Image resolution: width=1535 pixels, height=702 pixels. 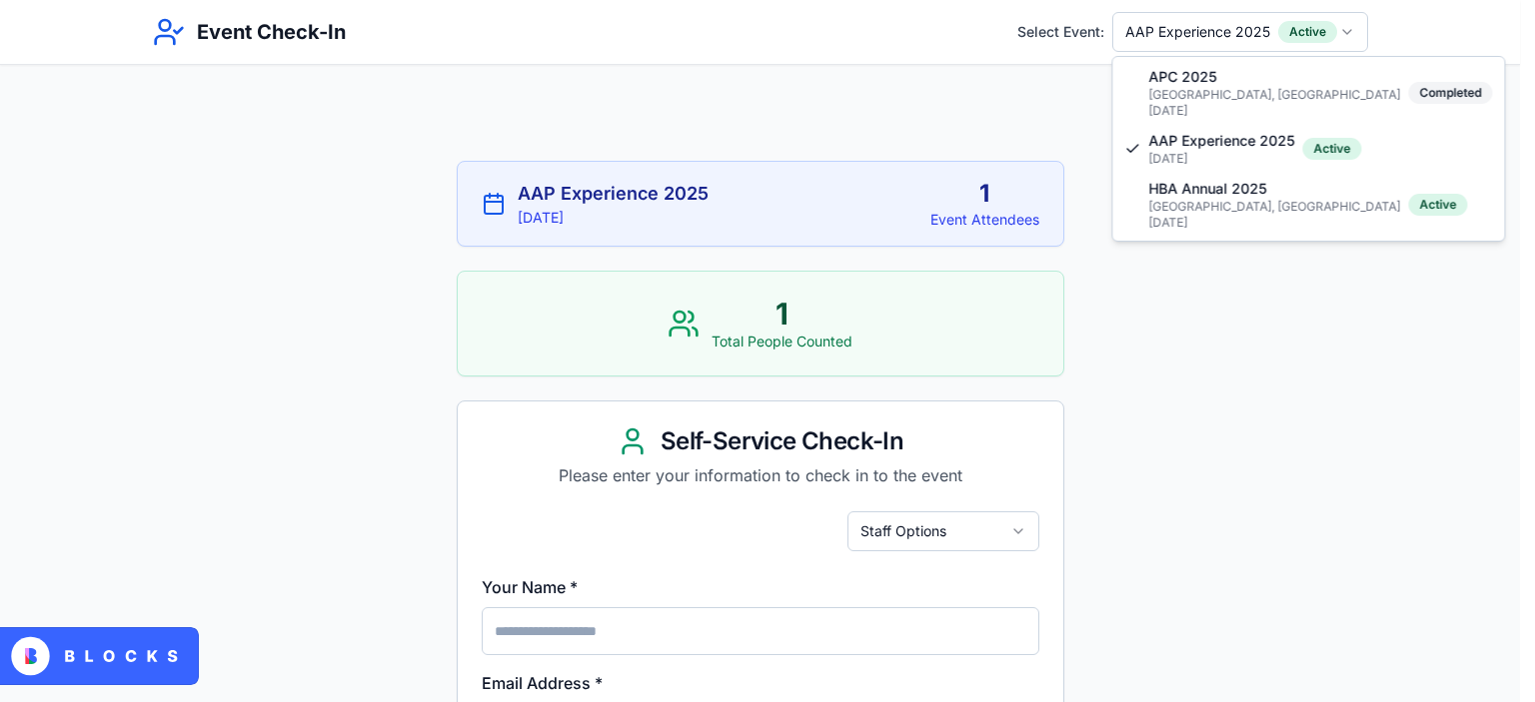 What do you see at coordinates (1274, 77) in the screenshot?
I see `span: APC 2025` at bounding box center [1274, 77].